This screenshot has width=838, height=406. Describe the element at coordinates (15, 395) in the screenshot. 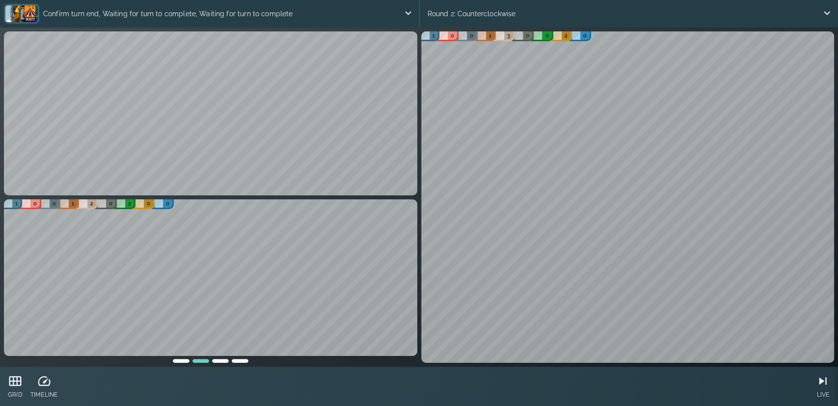

I see `p: GRID` at that location.